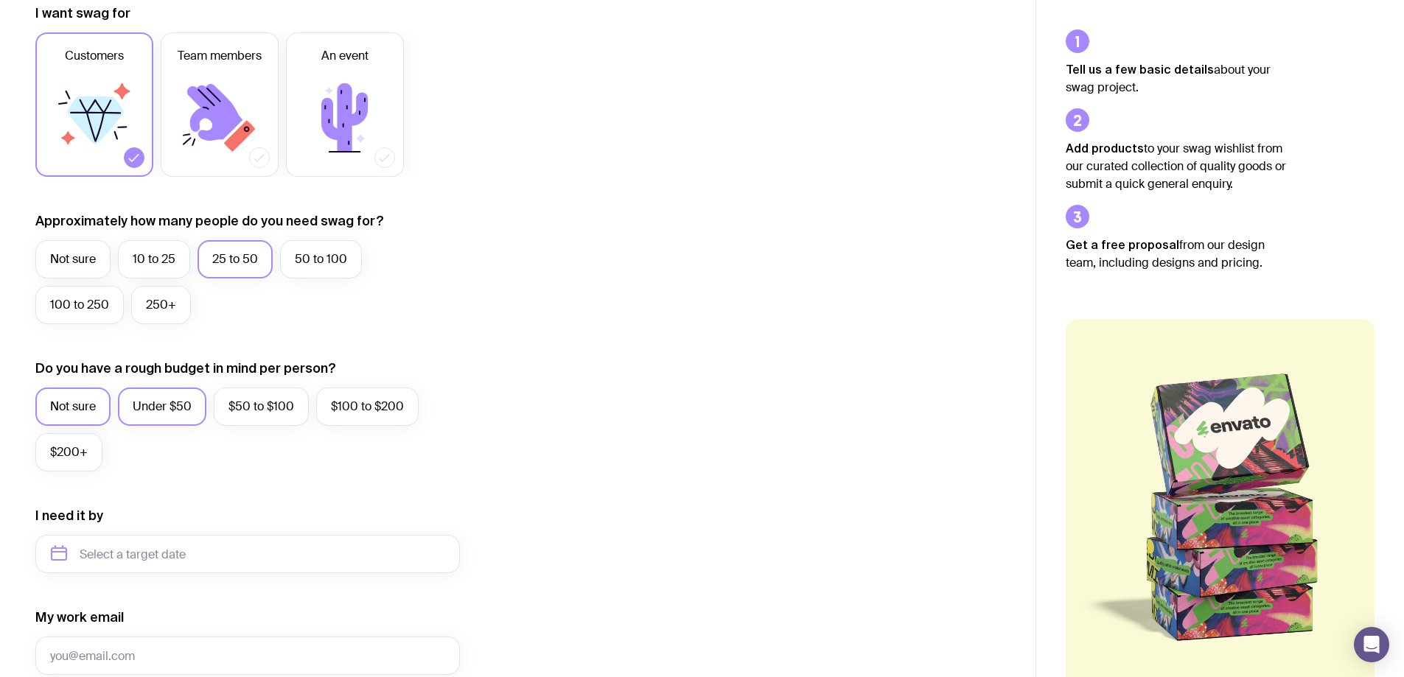 The width and height of the screenshot is (1404, 677). Describe the element at coordinates (261, 407) in the screenshot. I see `label: $50 to $100` at that location.